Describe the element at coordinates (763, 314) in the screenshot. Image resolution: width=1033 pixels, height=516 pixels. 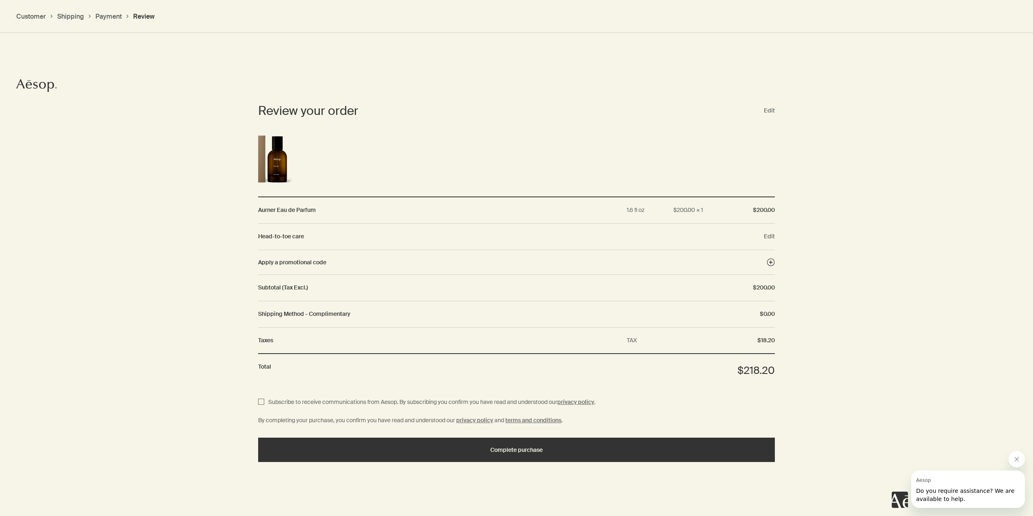
I see `dd: $0.00` at that location.